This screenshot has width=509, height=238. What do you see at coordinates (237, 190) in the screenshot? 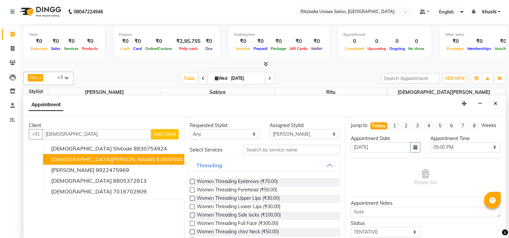
I see `span: Women Threading Forehead (₹50.00)` at bounding box center [237, 190].